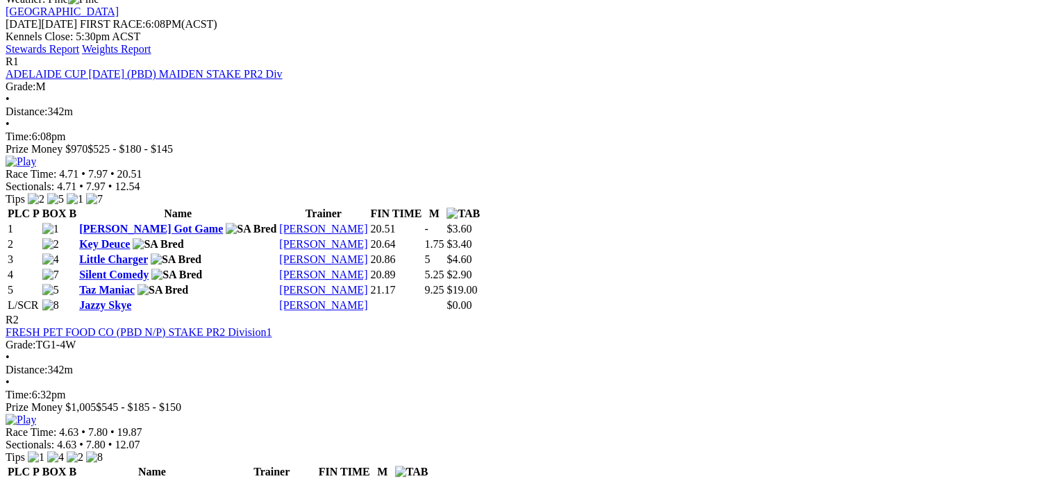 The width and height of the screenshot is (1059, 481). I want to click on div: 6:32pm, so click(529, 395).